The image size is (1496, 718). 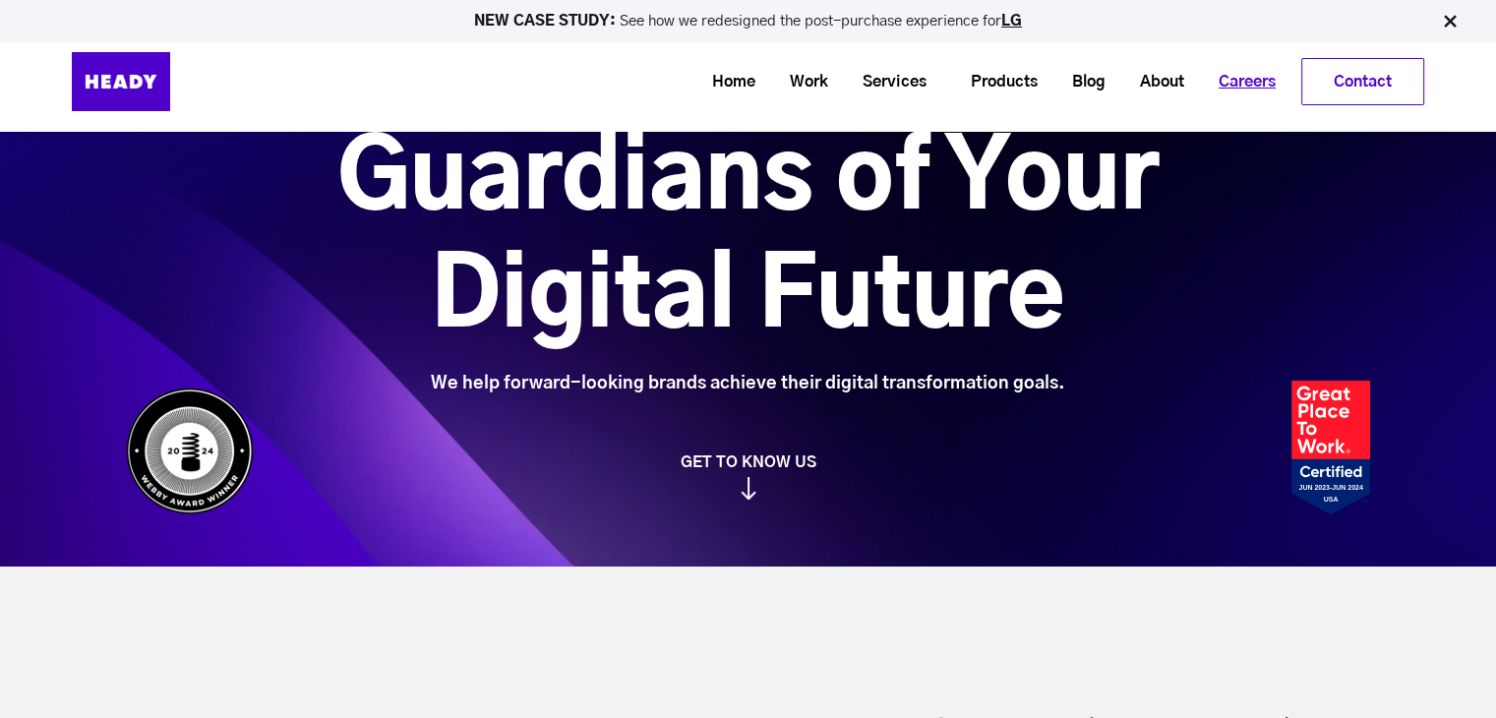 I want to click on div: Navigation Menu, so click(x=821, y=82).